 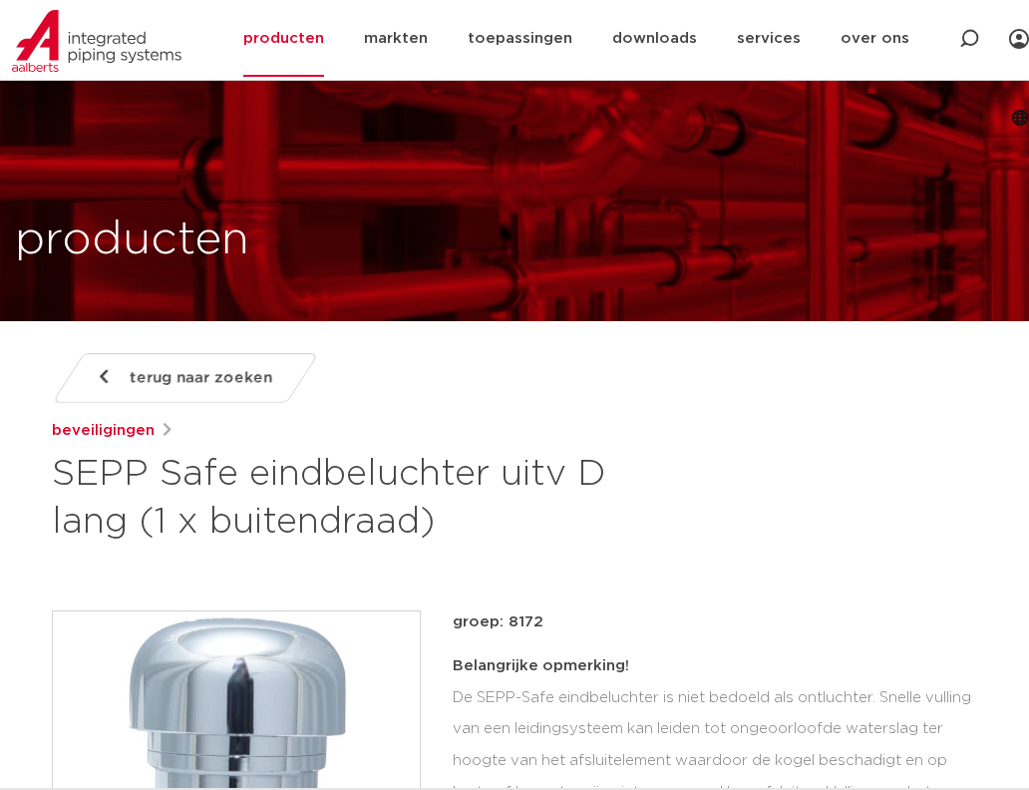 What do you see at coordinates (715, 622) in the screenshot?
I see `p: groep: 8172` at bounding box center [715, 622].